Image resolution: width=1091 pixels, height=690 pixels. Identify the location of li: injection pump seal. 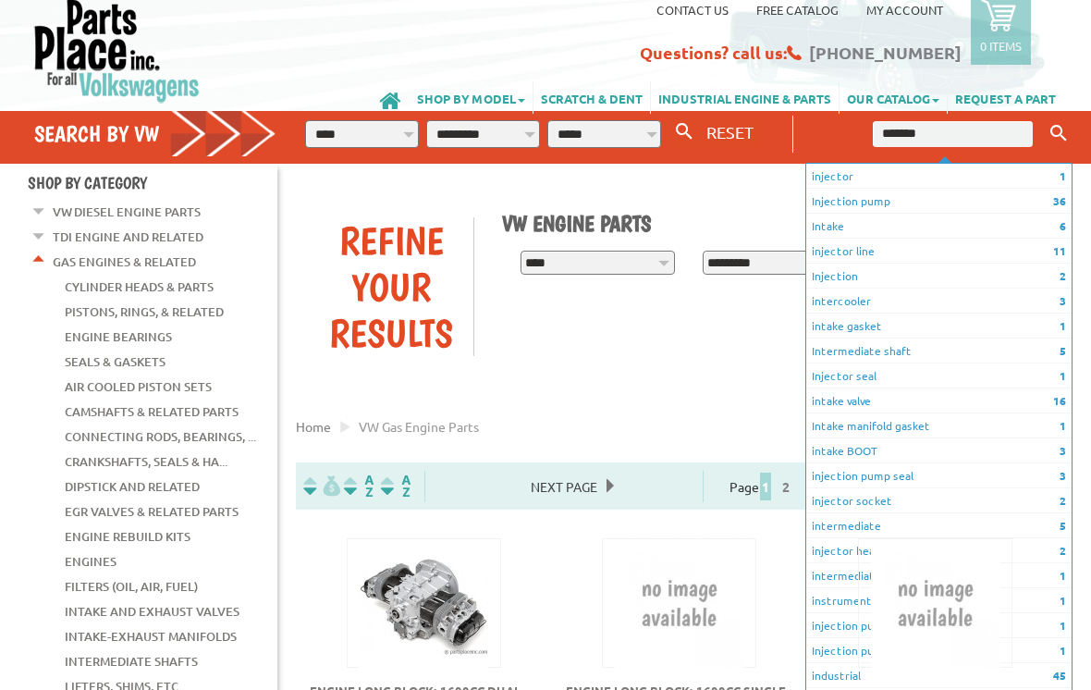
(938, 475).